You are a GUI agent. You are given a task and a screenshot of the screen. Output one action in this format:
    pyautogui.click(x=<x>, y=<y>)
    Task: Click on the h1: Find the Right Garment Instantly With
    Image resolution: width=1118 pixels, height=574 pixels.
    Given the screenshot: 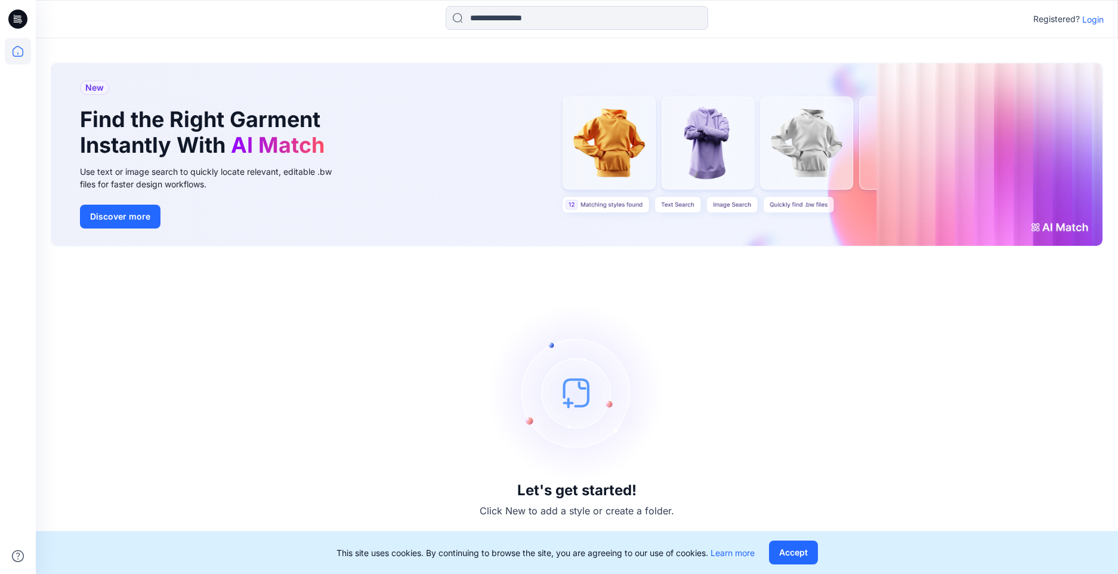 What is the action you would take?
    pyautogui.click(x=205, y=132)
    